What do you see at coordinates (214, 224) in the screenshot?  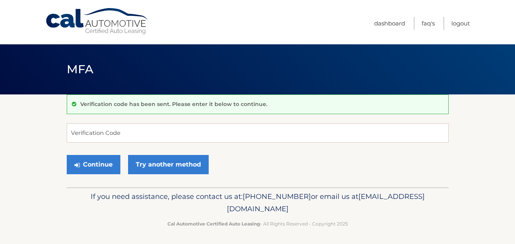 I see `strong: Cal Automotive Certified Auto Leasing` at bounding box center [214, 224].